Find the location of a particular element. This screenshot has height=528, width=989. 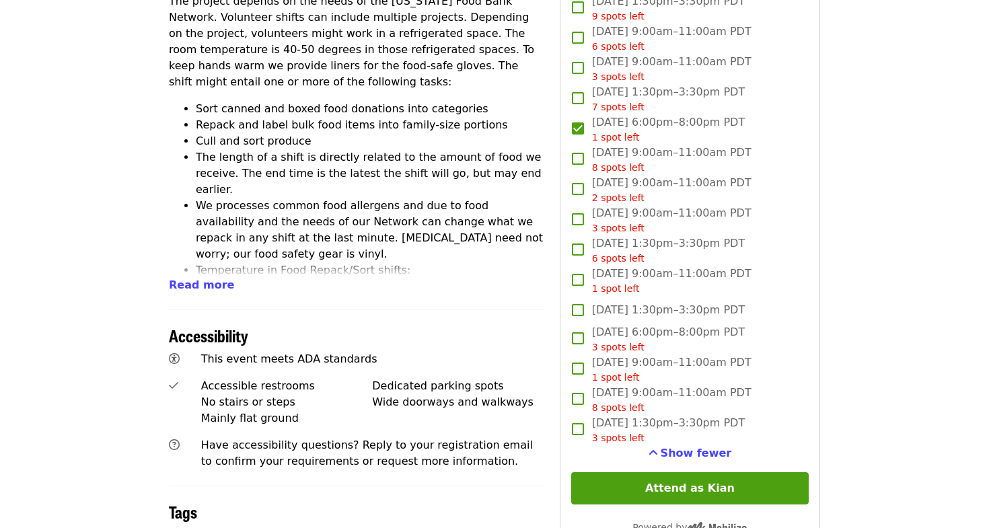

span: Accessibility is located at coordinates (209, 335).